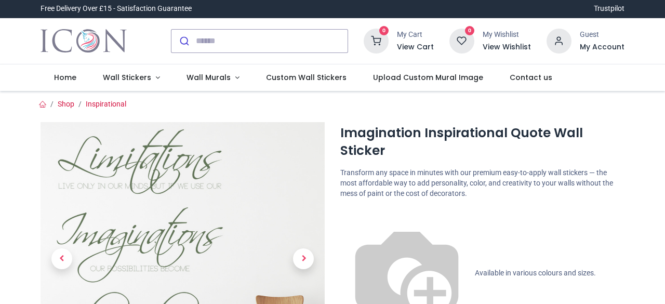 This screenshot has height=304, width=665. What do you see at coordinates (213, 78) in the screenshot?
I see `a: Wall Murals` at bounding box center [213, 78].